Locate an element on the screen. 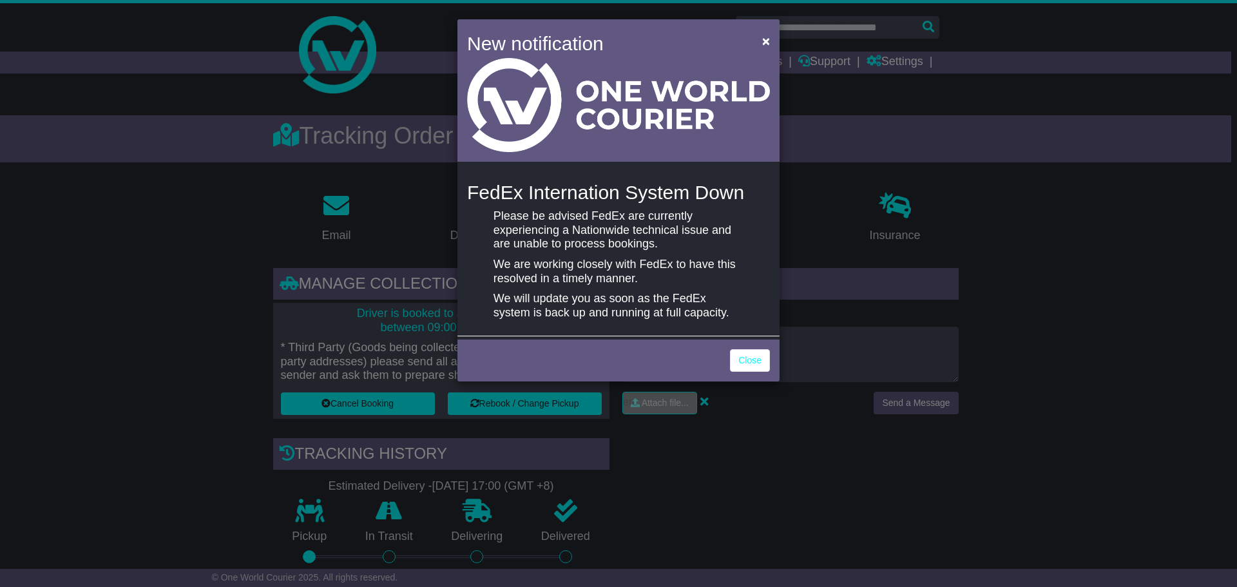 This screenshot has height=587, width=1237. p: We are working closely with FedEx to have this resolved in a timely manner. is located at coordinates (618, 271).